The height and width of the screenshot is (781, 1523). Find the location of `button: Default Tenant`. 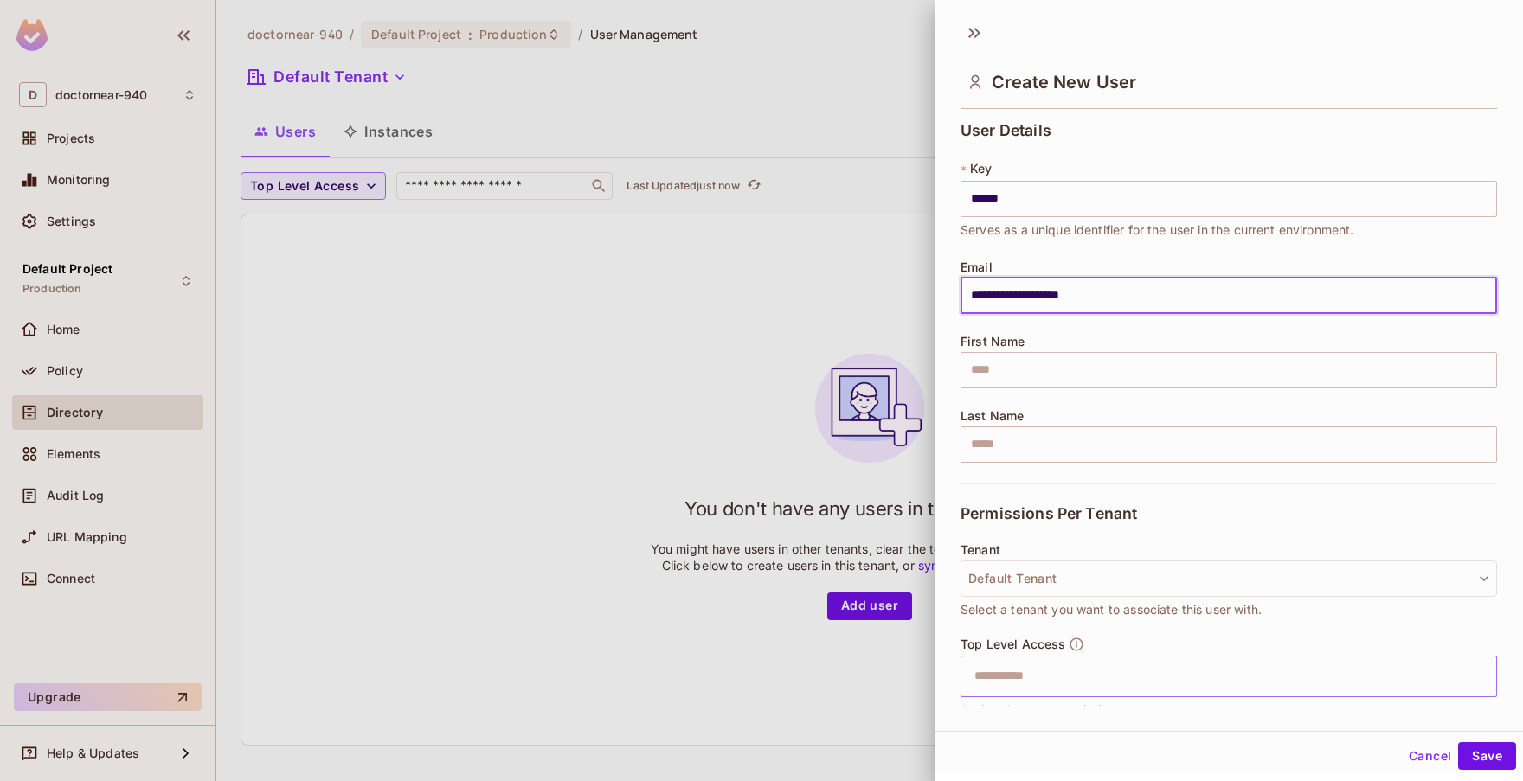

button: Default Tenant is located at coordinates (1229, 579).